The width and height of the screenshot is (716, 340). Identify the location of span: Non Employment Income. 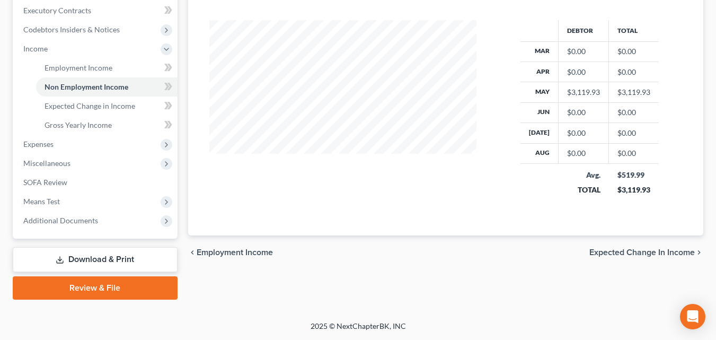
(86, 86).